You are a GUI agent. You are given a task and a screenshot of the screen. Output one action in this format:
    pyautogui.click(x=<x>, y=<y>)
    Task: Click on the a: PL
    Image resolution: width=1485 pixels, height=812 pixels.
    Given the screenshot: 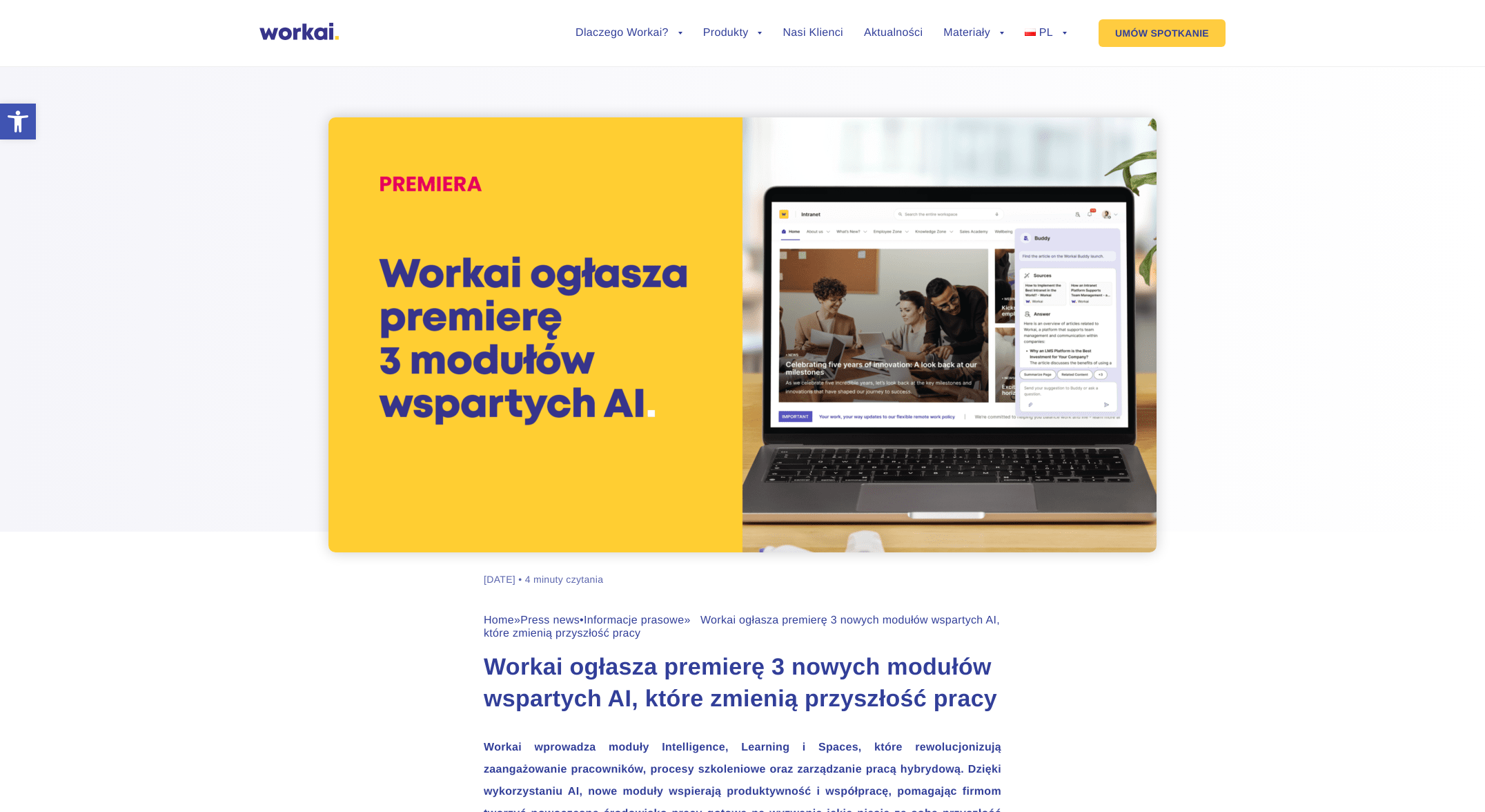 What is the action you would take?
    pyautogui.click(x=1046, y=33)
    